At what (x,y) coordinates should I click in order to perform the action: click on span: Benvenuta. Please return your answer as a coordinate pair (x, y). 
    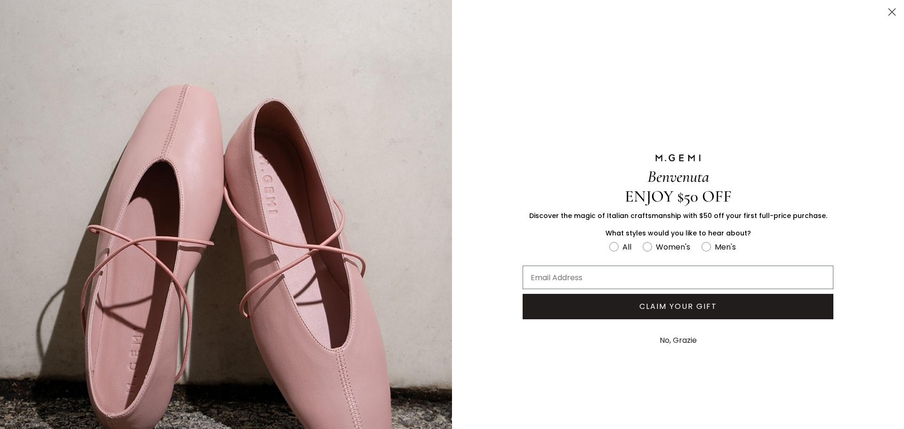
    Looking at the image, I should click on (678, 177).